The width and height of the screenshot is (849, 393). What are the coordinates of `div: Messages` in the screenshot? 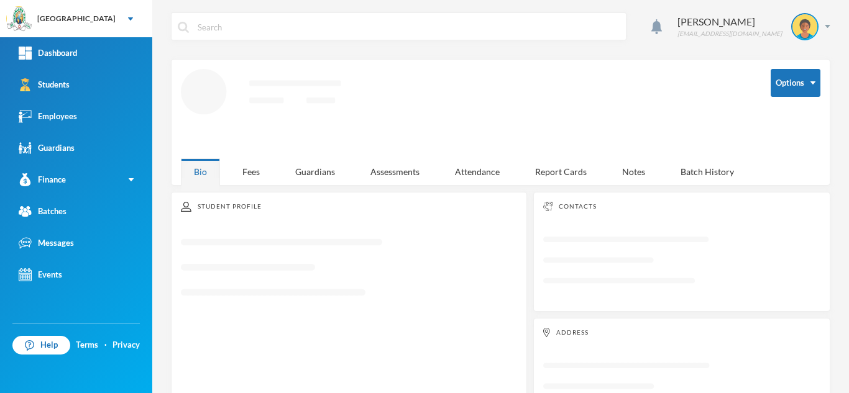 It's located at (46, 243).